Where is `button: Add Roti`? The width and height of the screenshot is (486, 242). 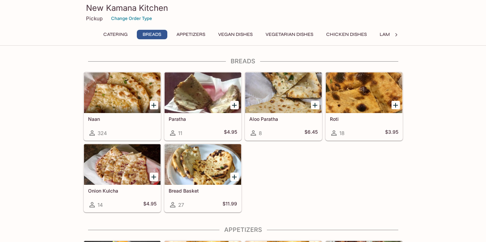
button: Add Roti is located at coordinates (395, 105).